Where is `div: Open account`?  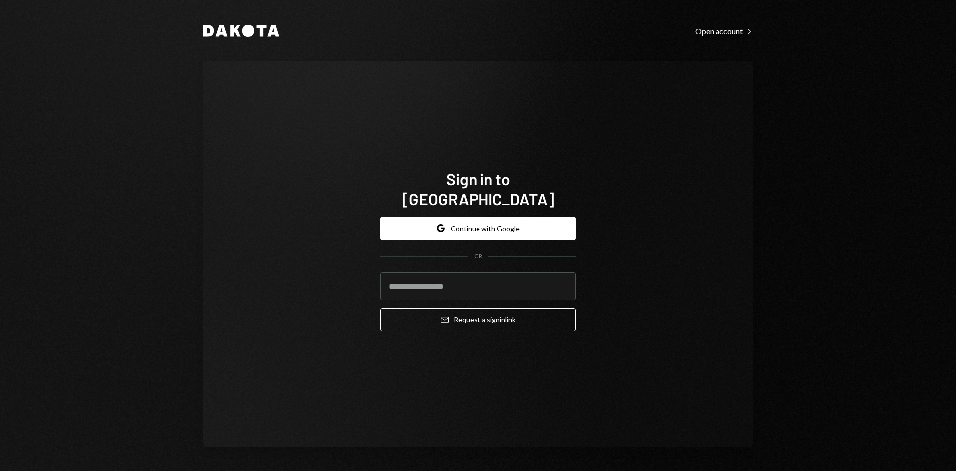 div: Open account is located at coordinates (724, 31).